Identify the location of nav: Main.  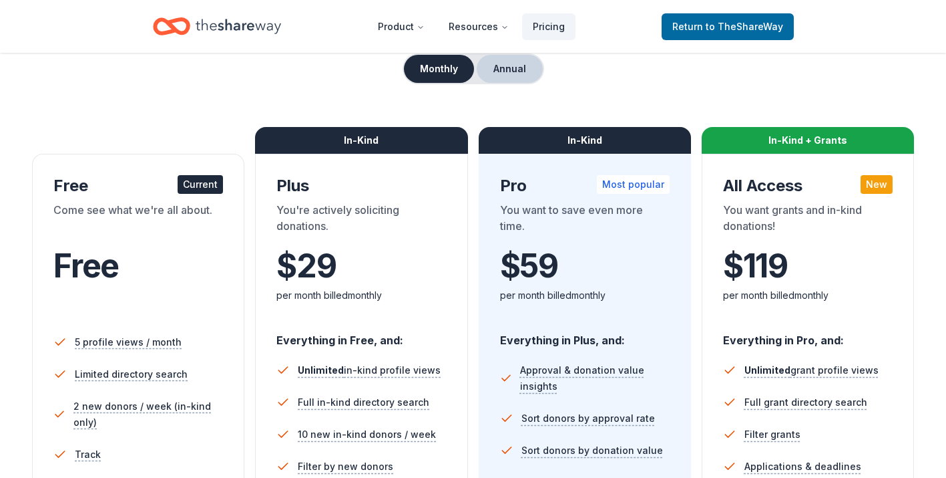
(472, 26).